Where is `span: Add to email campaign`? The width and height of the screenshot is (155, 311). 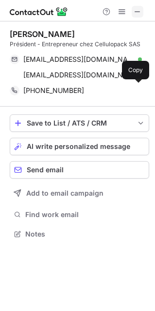
span: Add to email campaign is located at coordinates (65, 193).